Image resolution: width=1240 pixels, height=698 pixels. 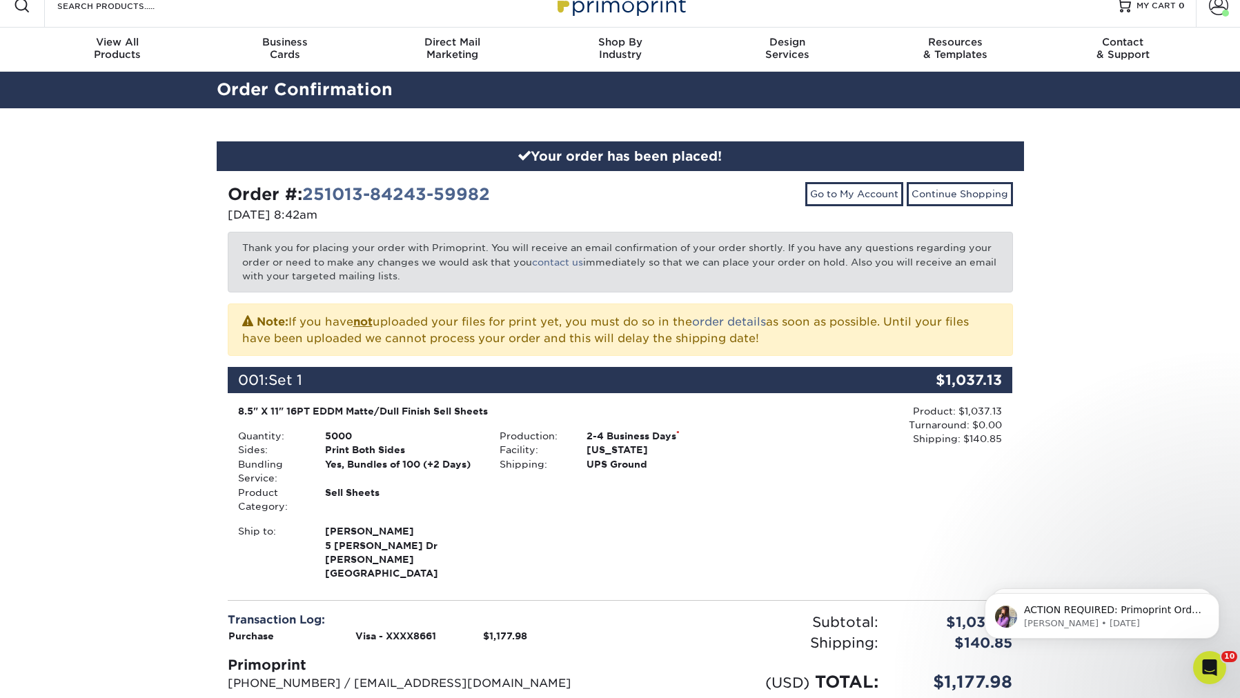 I want to click on div: Quantity:, so click(x=271, y=436).